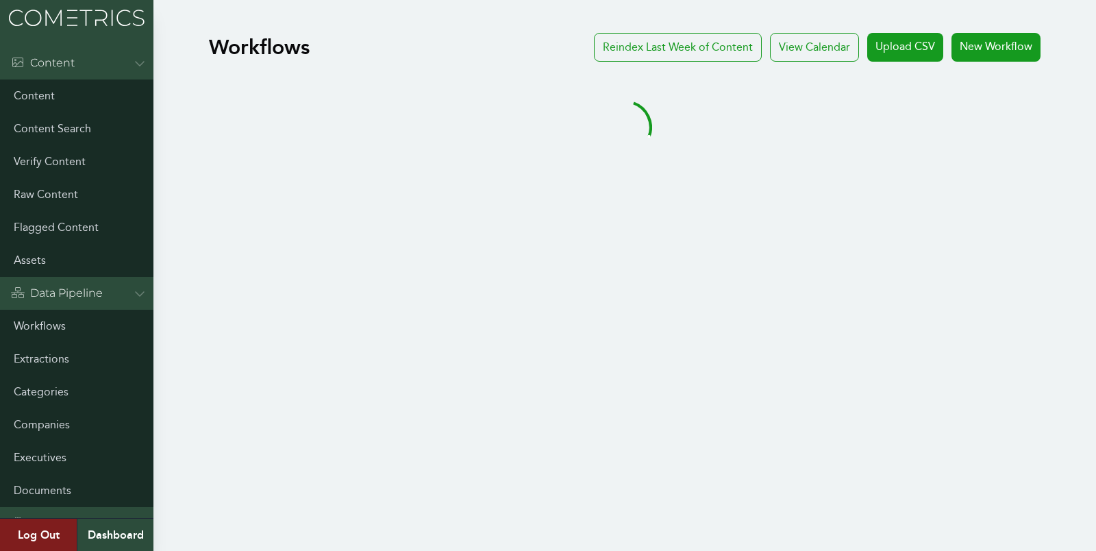 The image size is (1096, 551). I want to click on div: Content, so click(42, 63).